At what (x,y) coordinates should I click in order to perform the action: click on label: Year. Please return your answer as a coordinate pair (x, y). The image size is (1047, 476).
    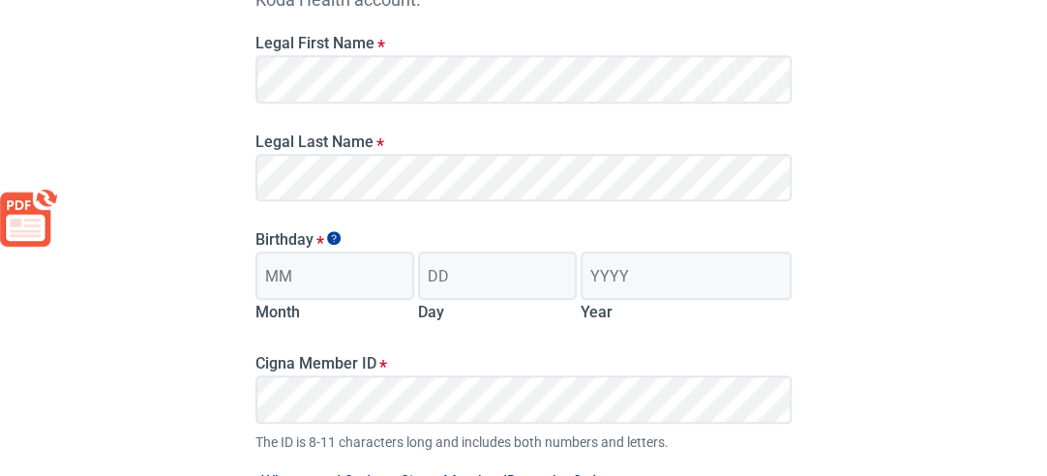
    Looking at the image, I should click on (596, 311).